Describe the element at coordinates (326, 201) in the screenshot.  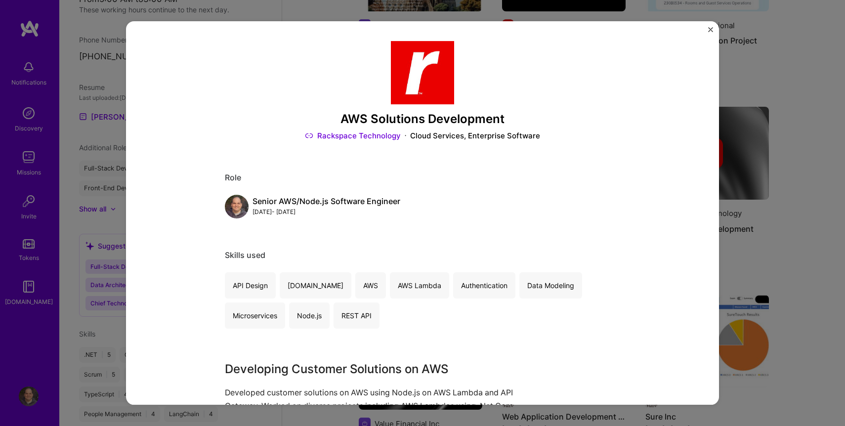
I see `div: Senior AWS/Node.js Software Engineer` at that location.